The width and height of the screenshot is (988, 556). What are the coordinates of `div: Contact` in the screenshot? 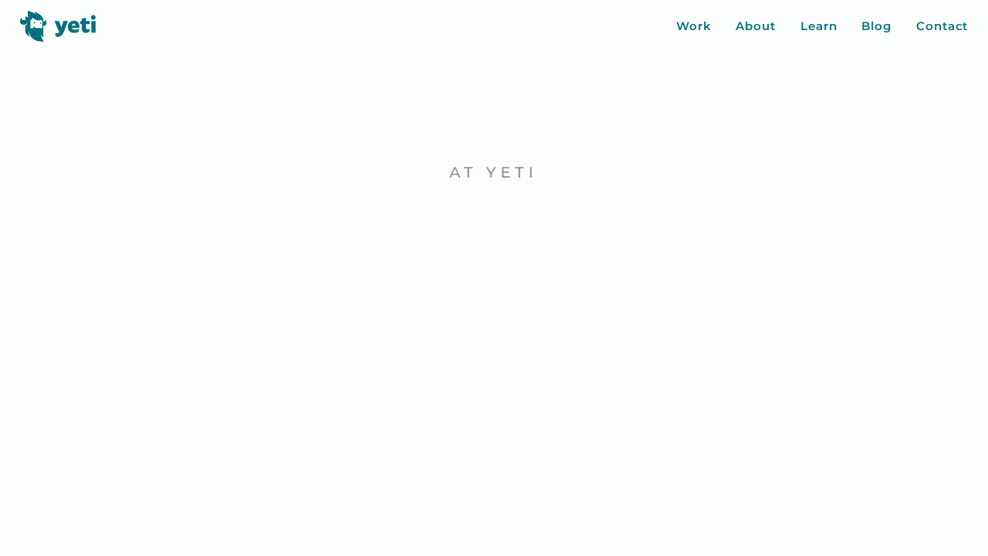 It's located at (941, 26).